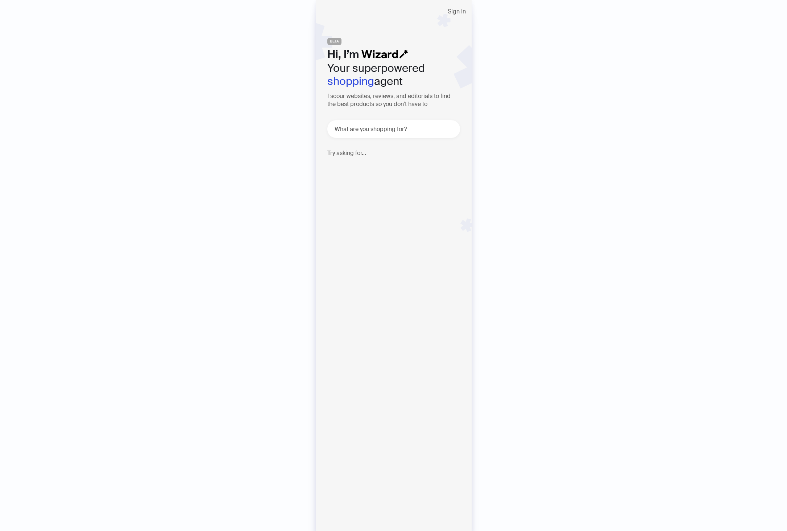 This screenshot has height=531, width=787. I want to click on button: Sign In, so click(457, 12).